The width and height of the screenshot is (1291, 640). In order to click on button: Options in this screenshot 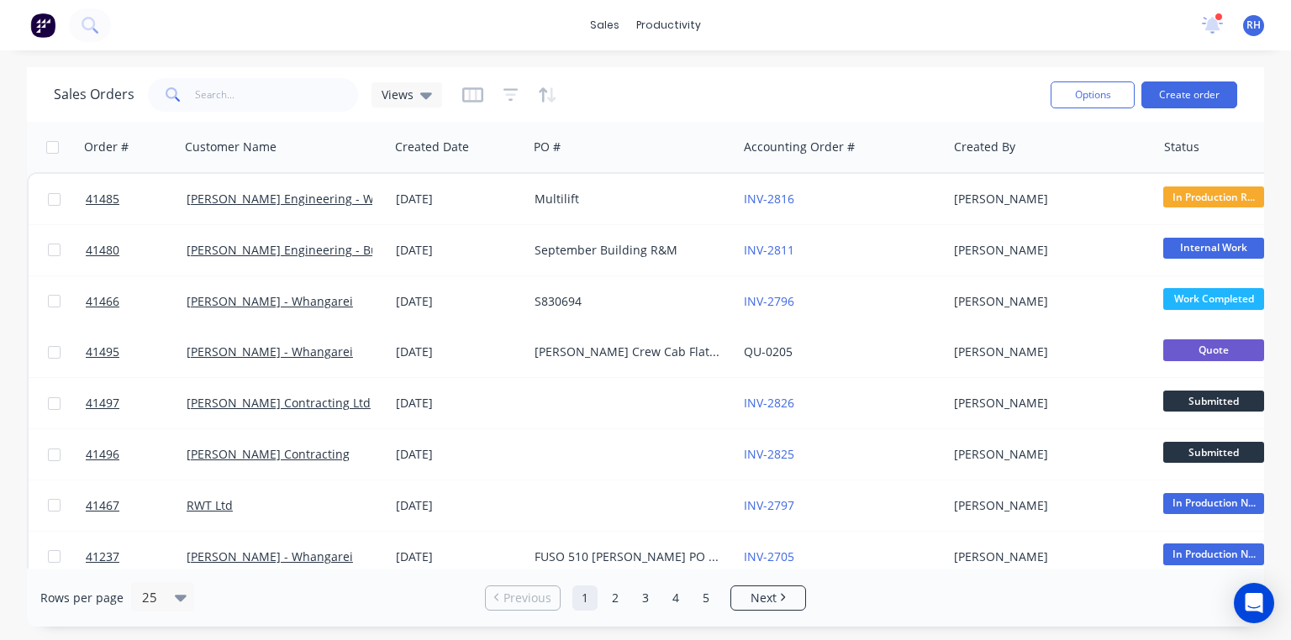, I will do `click(1092, 95)`.